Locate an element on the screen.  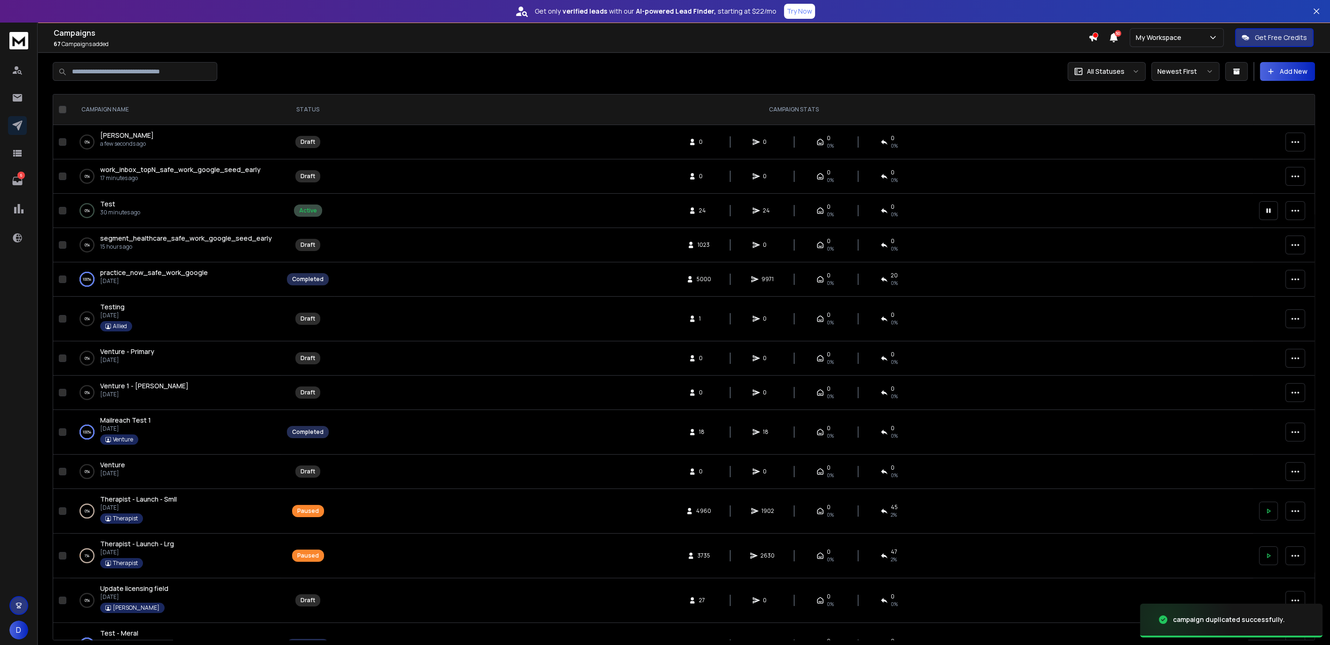
div: Completed is located at coordinates (308, 279).